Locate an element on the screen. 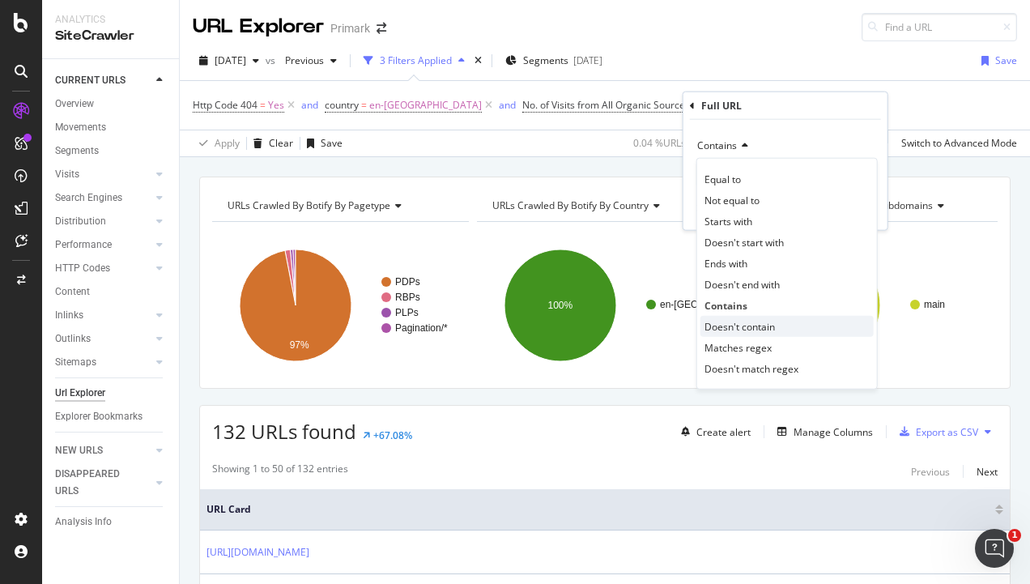 The width and height of the screenshot is (1030, 584). button: Manage Columns is located at coordinates (821, 431).